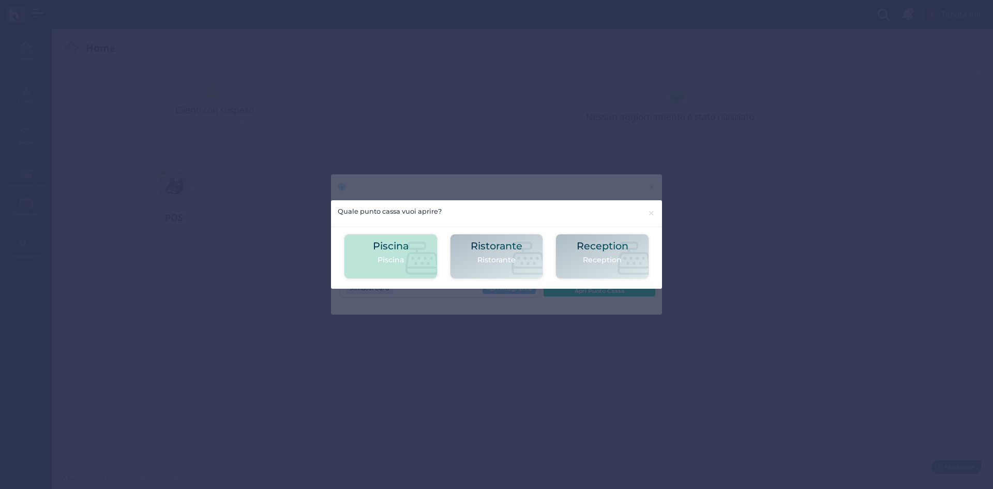  Describe the element at coordinates (389, 211) in the screenshot. I see `h5: Quale punto cassa vuoi aprire?` at that location.